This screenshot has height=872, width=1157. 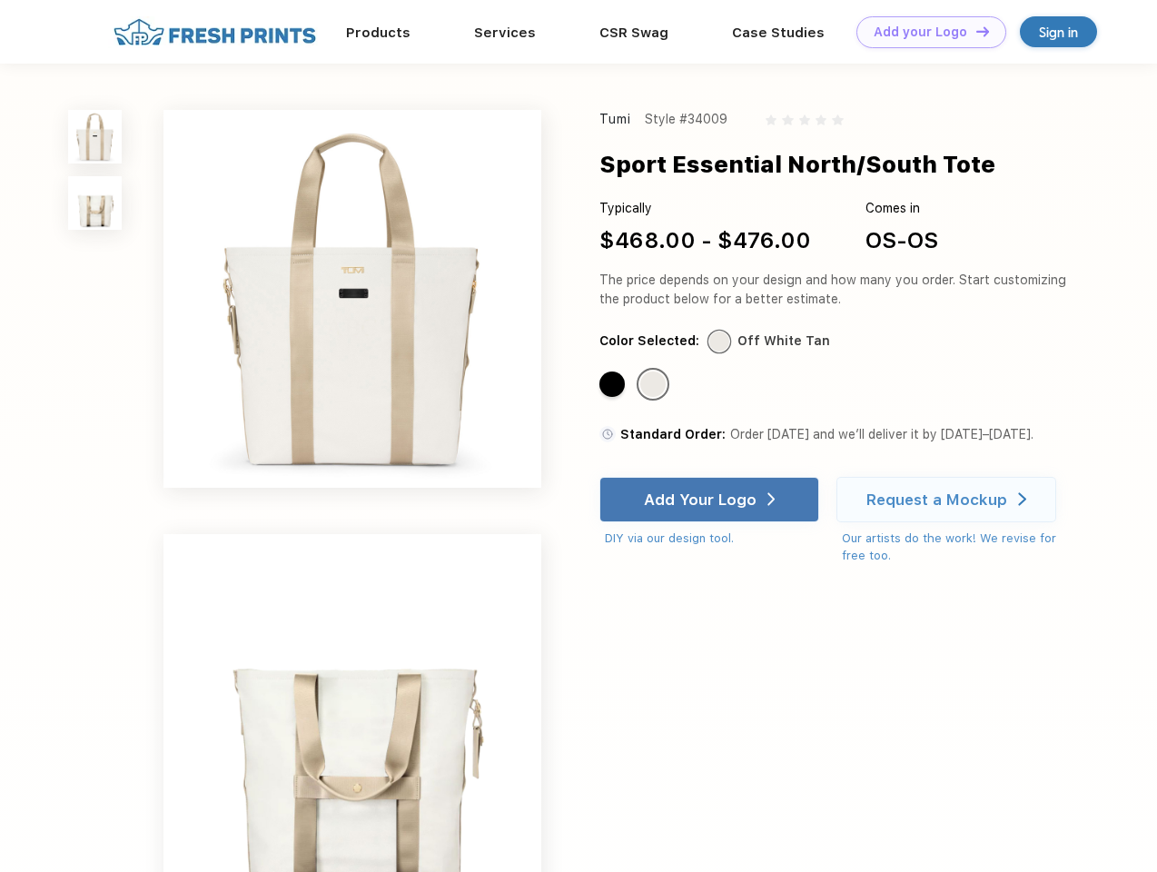 I want to click on a: Products, so click(x=378, y=33).